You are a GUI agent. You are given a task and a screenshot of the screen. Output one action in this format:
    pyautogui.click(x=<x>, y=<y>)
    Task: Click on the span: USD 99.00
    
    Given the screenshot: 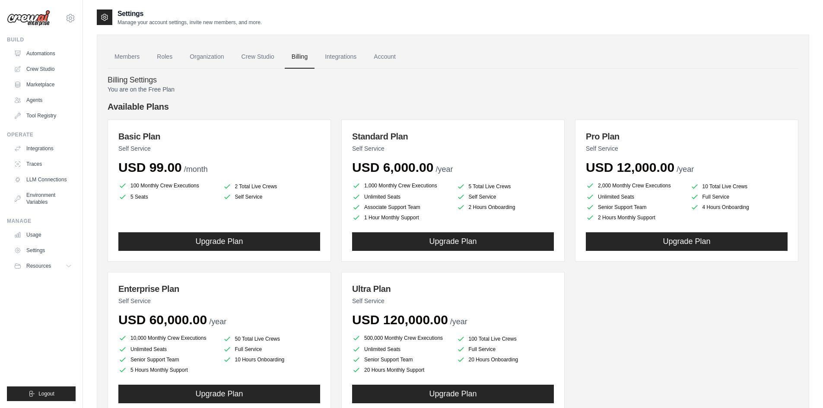 What is the action you would take?
    pyautogui.click(x=150, y=167)
    